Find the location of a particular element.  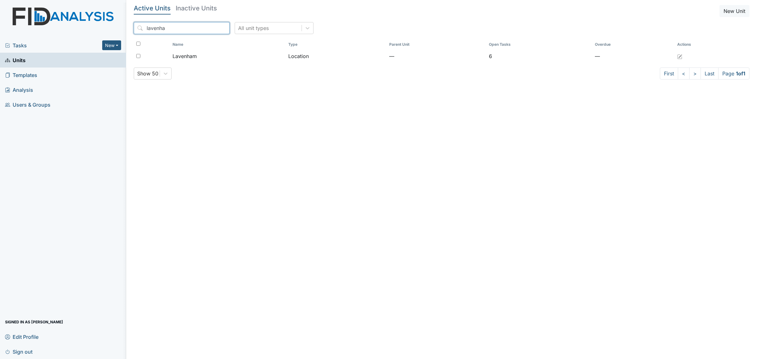

h5: Inactive Units is located at coordinates (196, 8).